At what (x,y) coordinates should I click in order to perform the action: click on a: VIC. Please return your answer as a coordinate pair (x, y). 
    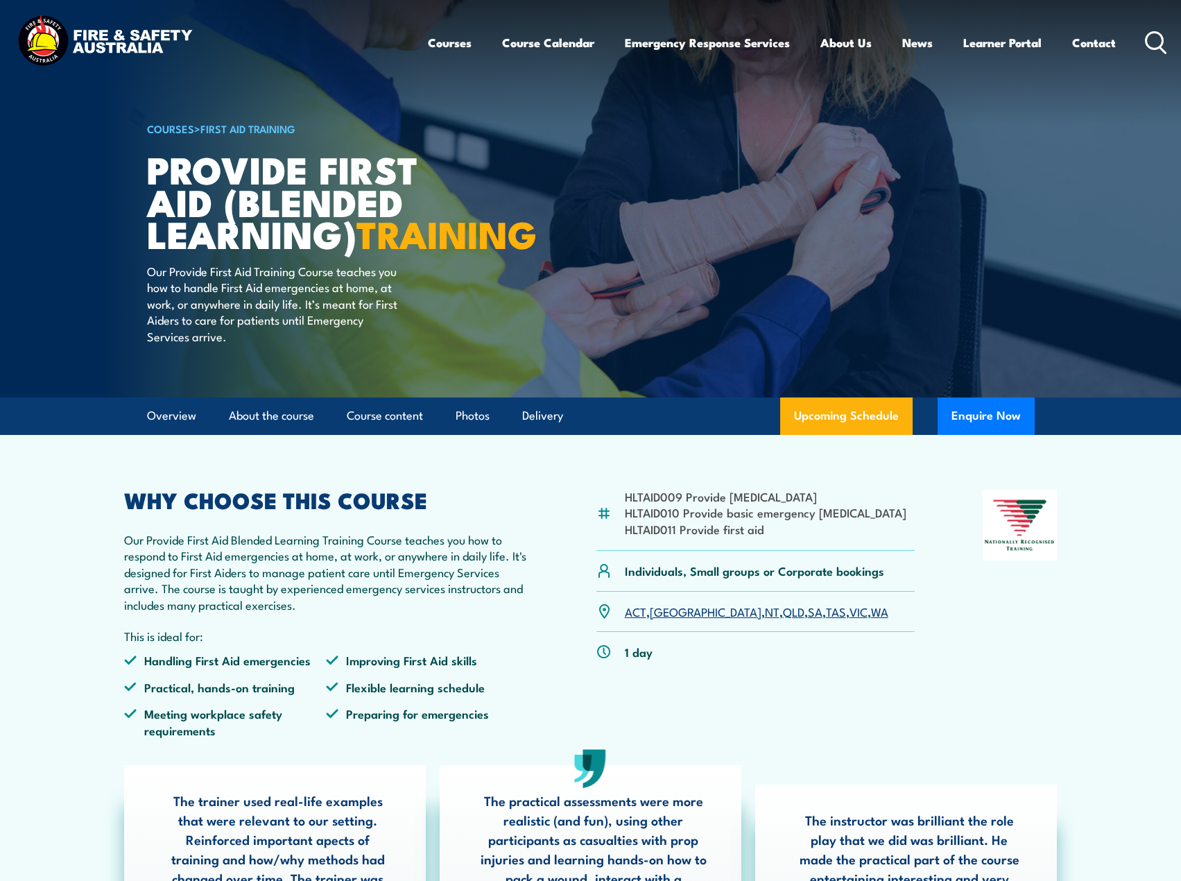
    Looking at the image, I should click on (858, 611).